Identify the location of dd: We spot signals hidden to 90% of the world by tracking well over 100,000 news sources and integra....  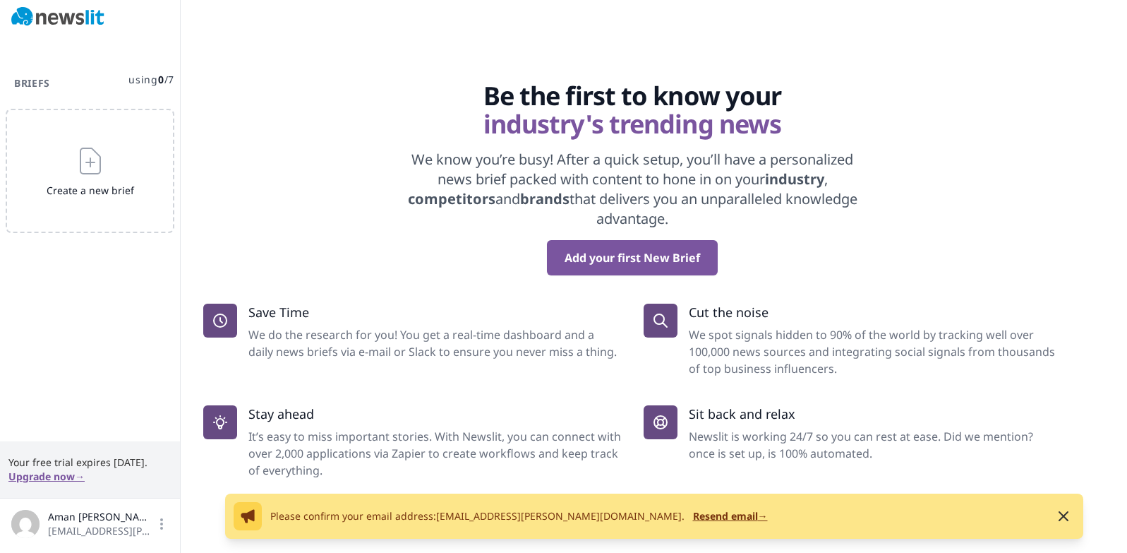
(875, 351).